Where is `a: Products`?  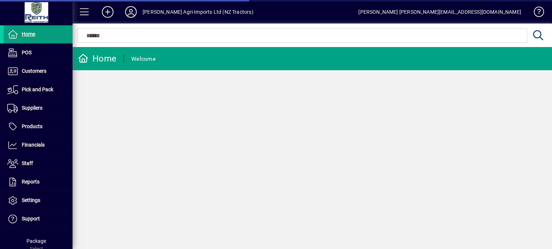 a: Products is located at coordinates (38, 127).